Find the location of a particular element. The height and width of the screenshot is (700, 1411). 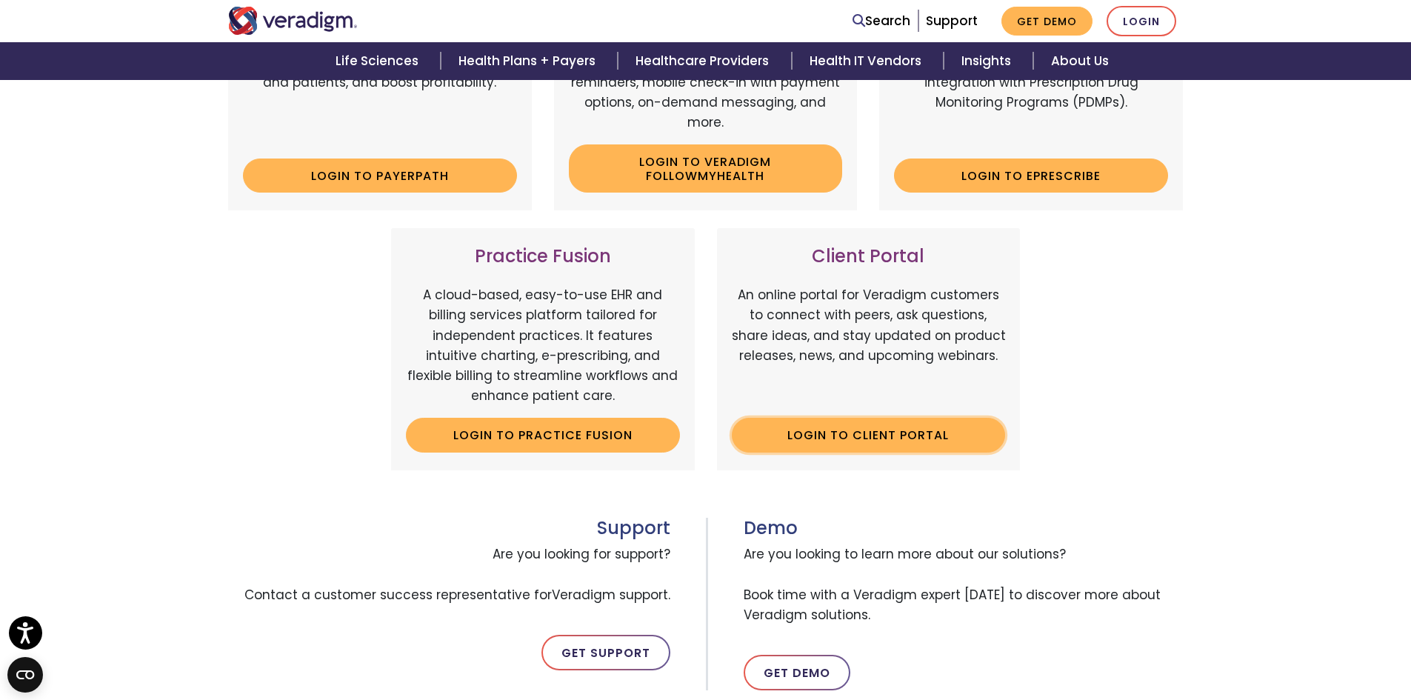

a: Life Sciences is located at coordinates (379, 61).